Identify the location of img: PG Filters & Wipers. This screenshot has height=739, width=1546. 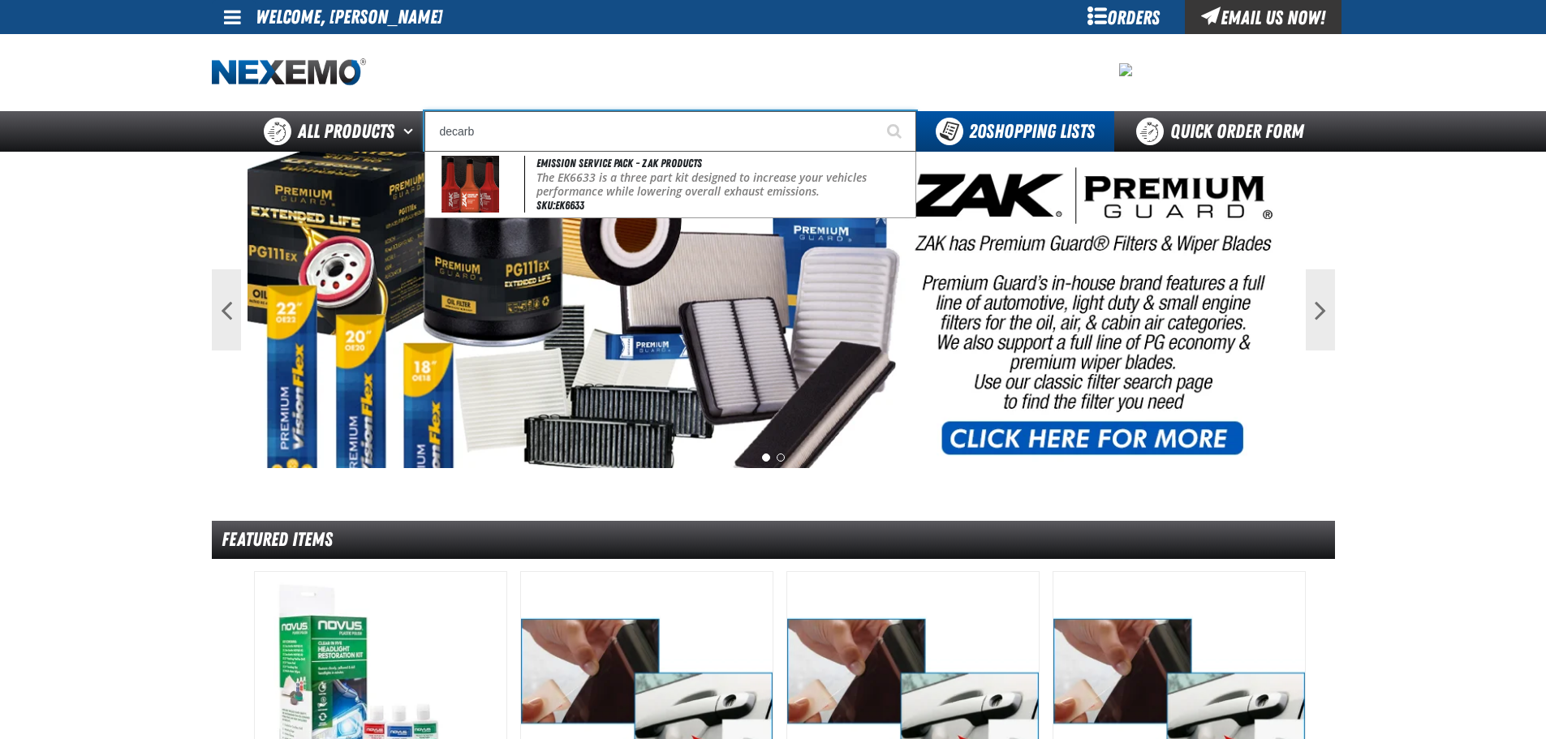
(773, 310).